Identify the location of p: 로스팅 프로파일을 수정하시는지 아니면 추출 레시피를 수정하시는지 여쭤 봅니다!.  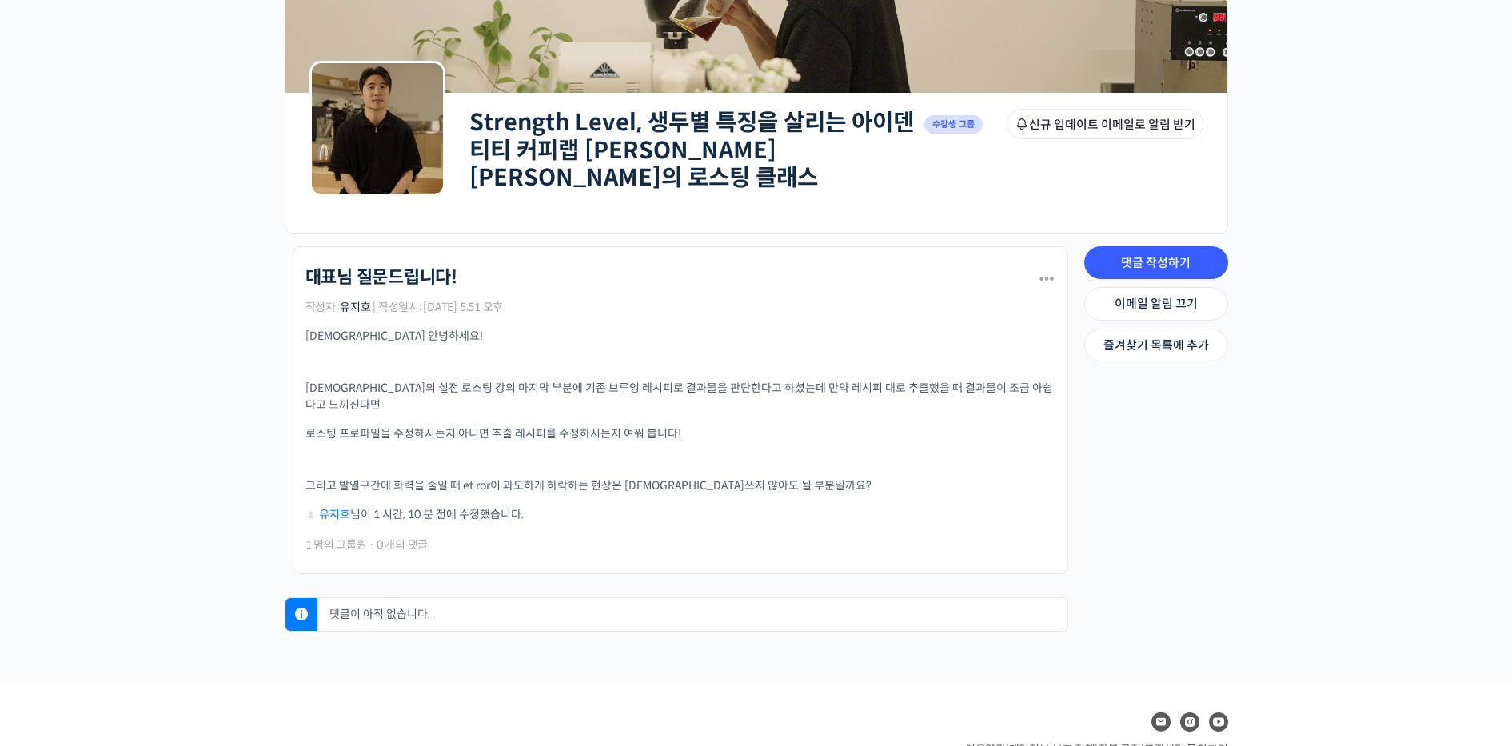
(680, 433).